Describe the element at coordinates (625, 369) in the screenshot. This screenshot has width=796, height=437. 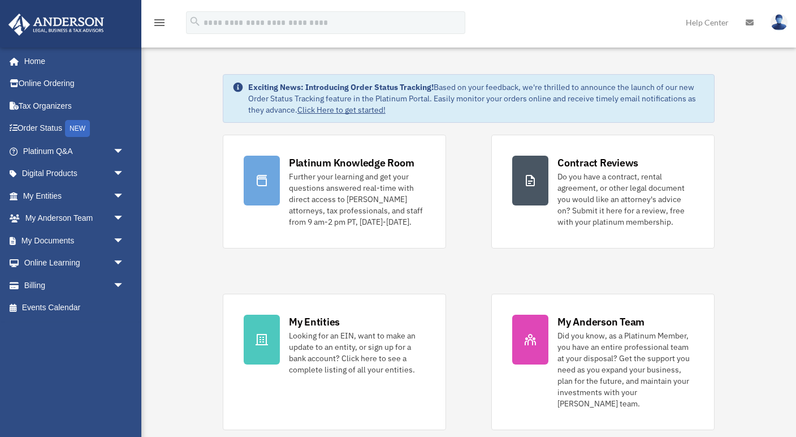
I see `div: Did you know, as a Platinum Member, you have an entire professional team at your disposal? Get th...` at that location.